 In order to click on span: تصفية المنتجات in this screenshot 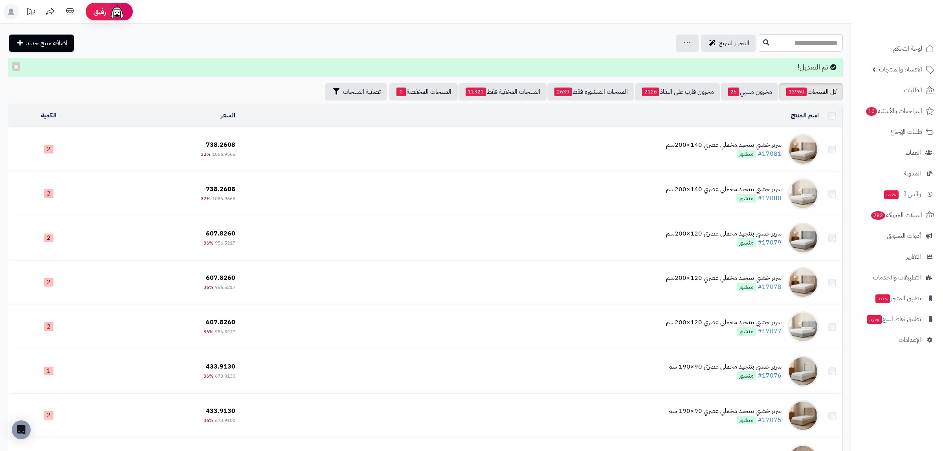, I will do `click(362, 92)`.